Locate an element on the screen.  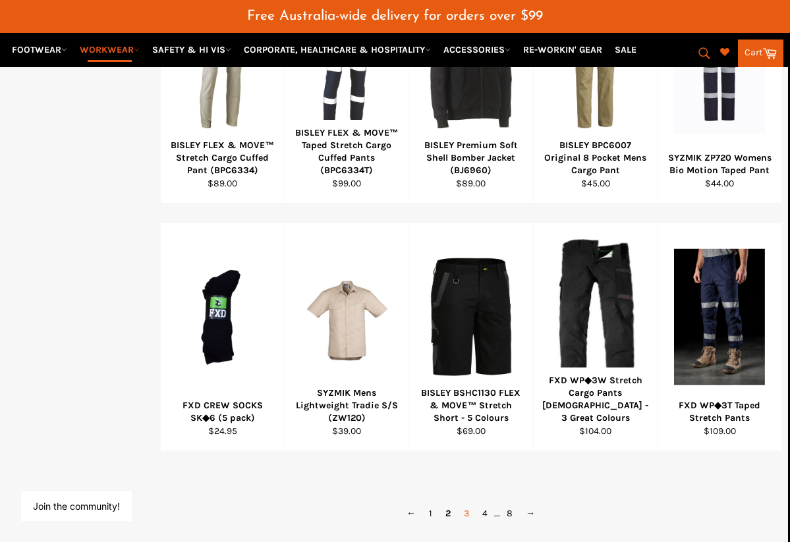
span: Free Australia-wide delivery for orders over $99 is located at coordinates (395, 16).